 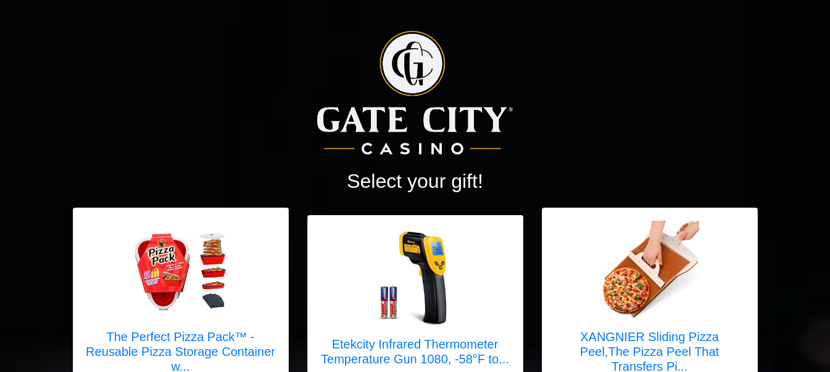 What do you see at coordinates (181, 270) in the screenshot?
I see `img: The Perfect Pizza Pack™ - Reusable Pizza Storage Container with 5 Microwavable Serving Trays - BP...` at bounding box center [181, 270].